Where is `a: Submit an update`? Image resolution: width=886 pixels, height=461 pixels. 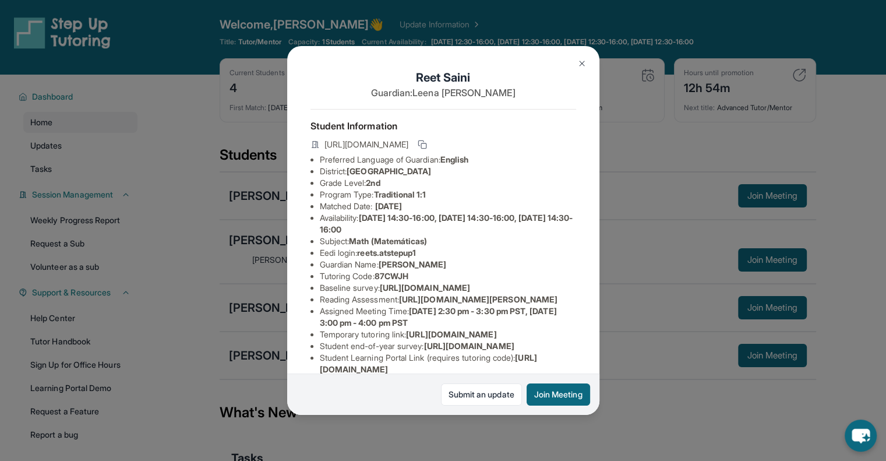 a: Submit an update is located at coordinates (481, 394).